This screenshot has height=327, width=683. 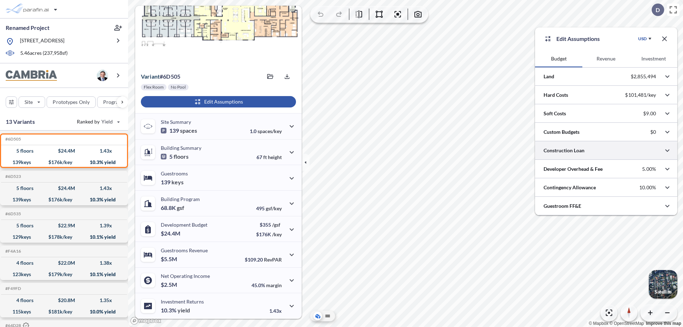 I want to click on p: Edit Assumptions, so click(x=578, y=39).